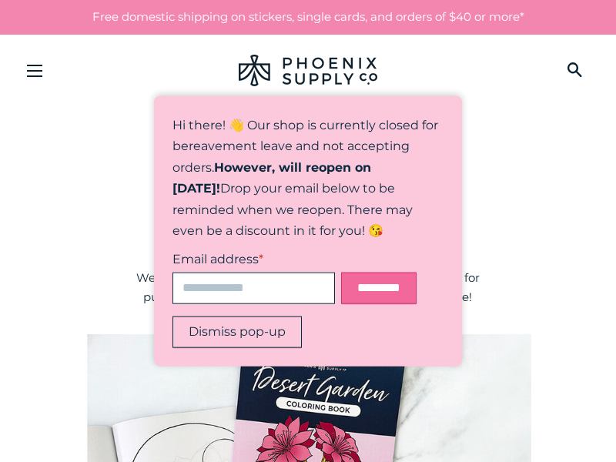 The height and width of the screenshot is (462, 616). What do you see at coordinates (308, 183) in the screenshot?
I see `h1: Books` at bounding box center [308, 183].